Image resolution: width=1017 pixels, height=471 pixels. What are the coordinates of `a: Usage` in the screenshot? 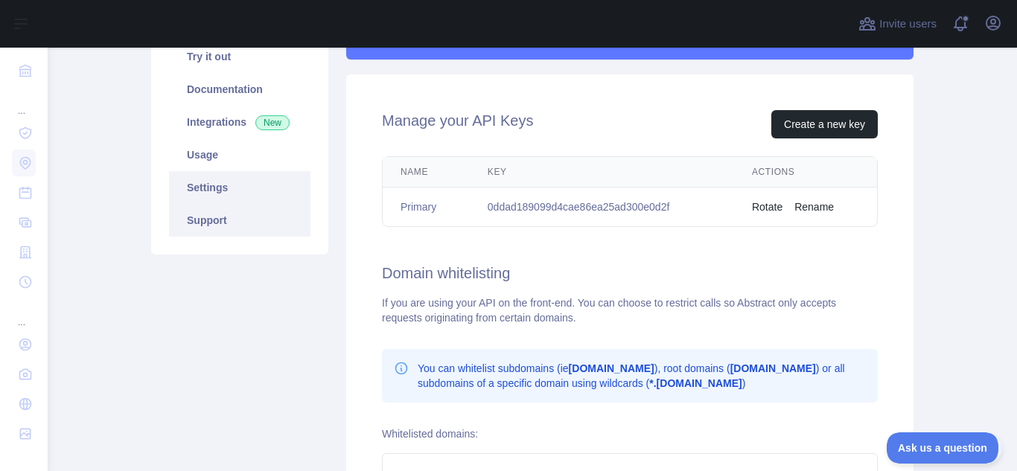 It's located at (240, 155).